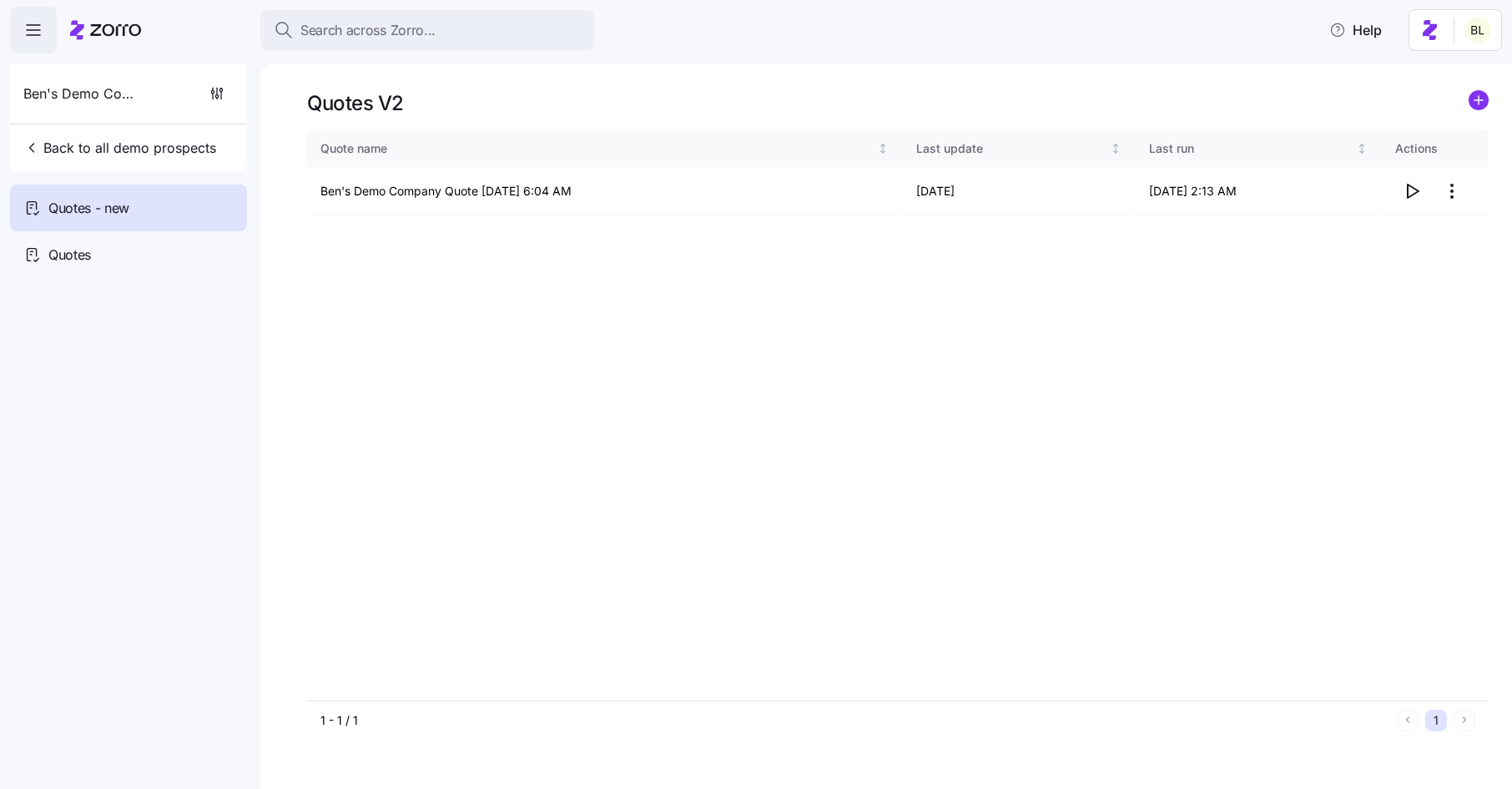  What do you see at coordinates (128, 254) in the screenshot?
I see `a: Quotes` at bounding box center [128, 254].